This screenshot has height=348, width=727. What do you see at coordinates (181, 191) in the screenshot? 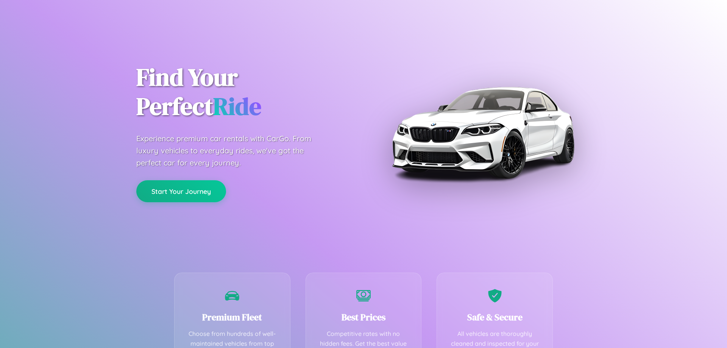
I see `button: Start Your Journey` at bounding box center [181, 191].